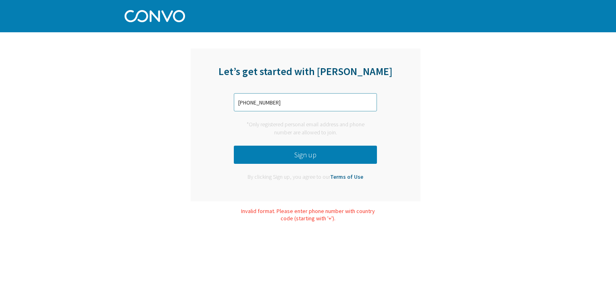 This screenshot has width=616, height=301. I want to click on input: Enter phone number or email address, so click(305, 102).